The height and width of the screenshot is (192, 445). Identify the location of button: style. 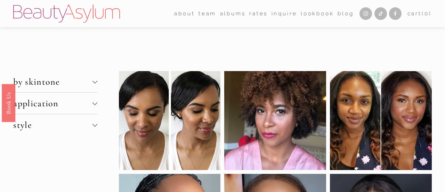
(55, 125).